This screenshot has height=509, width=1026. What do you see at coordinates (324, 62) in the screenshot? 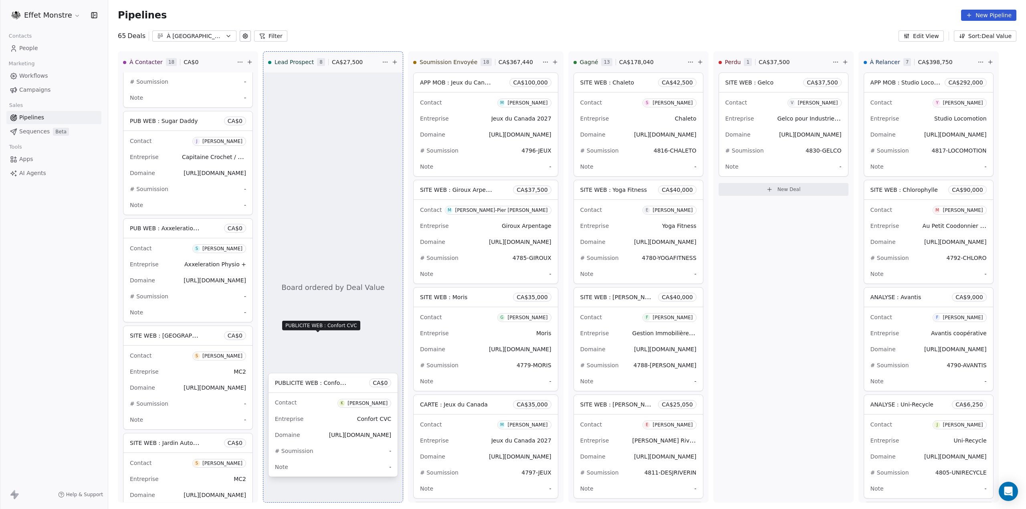
I see `div: Lead Prospect8CA$27,500` at bounding box center [324, 62].